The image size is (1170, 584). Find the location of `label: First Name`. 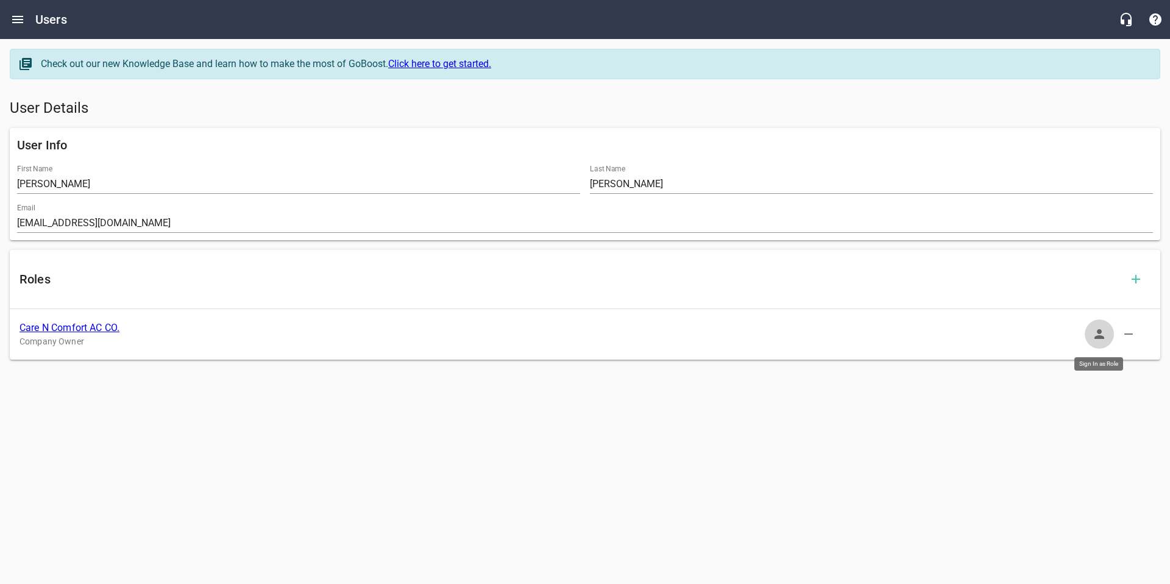

label: First Name is located at coordinates (35, 169).